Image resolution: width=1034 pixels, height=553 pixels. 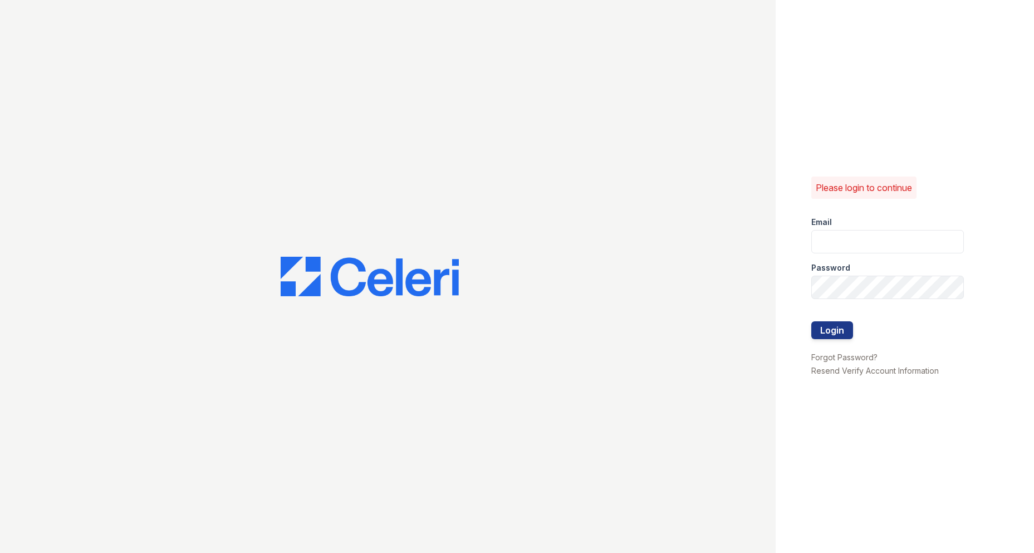 I want to click on label: Password, so click(x=831, y=268).